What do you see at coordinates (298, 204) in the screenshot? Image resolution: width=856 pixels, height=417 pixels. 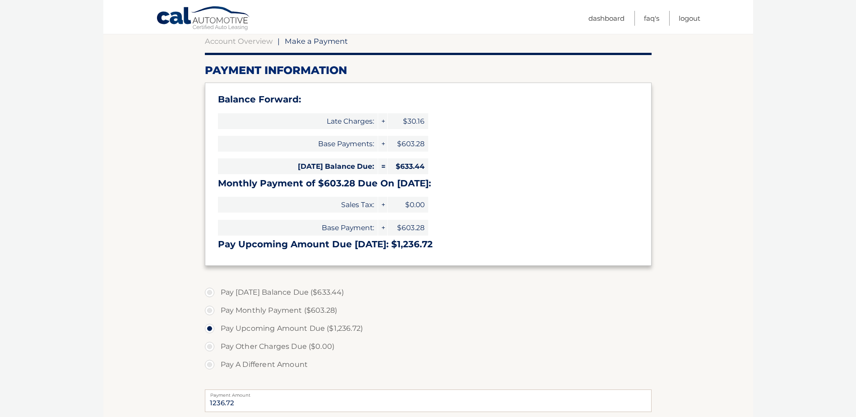 I see `span: Sales Tax:` at bounding box center [298, 204].